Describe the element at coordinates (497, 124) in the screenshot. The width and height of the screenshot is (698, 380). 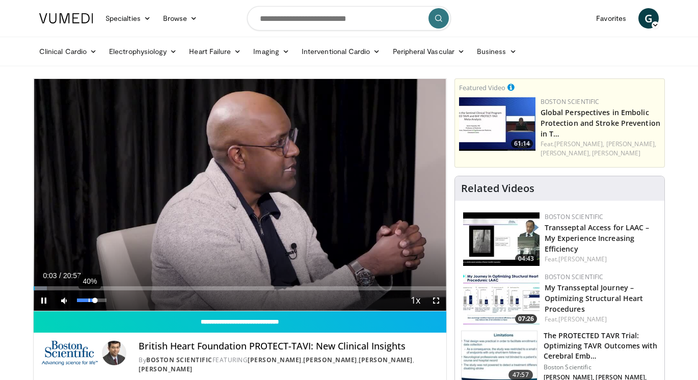
I see `a: 61:14` at that location.